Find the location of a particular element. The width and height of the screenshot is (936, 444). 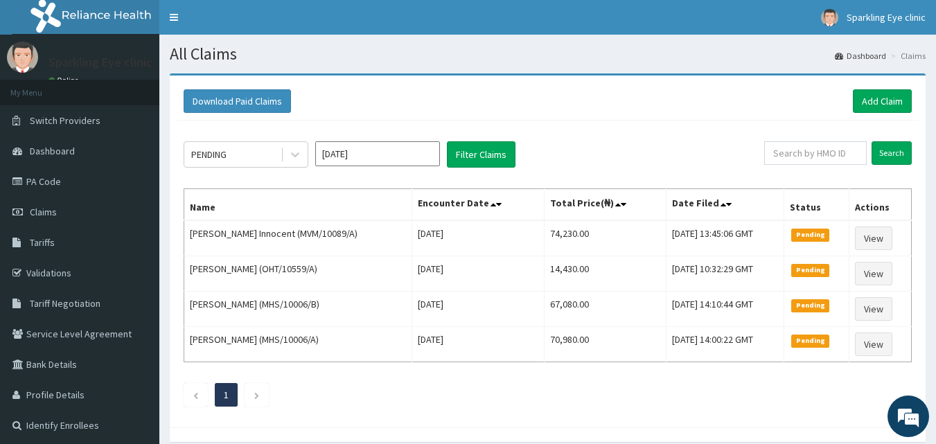

th: Actions is located at coordinates (880, 205).